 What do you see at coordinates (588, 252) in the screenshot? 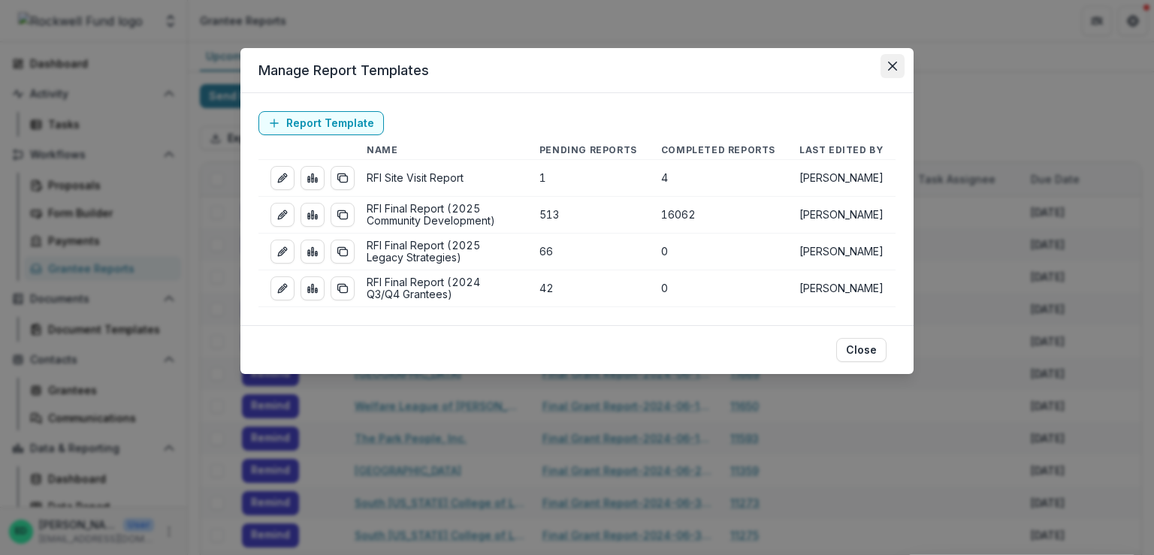
I see `td: 66` at bounding box center [588, 252].